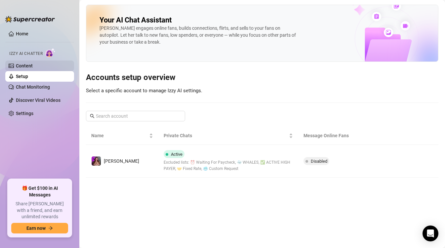 The height and width of the screenshot is (248, 445). What do you see at coordinates (122, 136) in the screenshot?
I see `th: Name` at bounding box center [122, 136].